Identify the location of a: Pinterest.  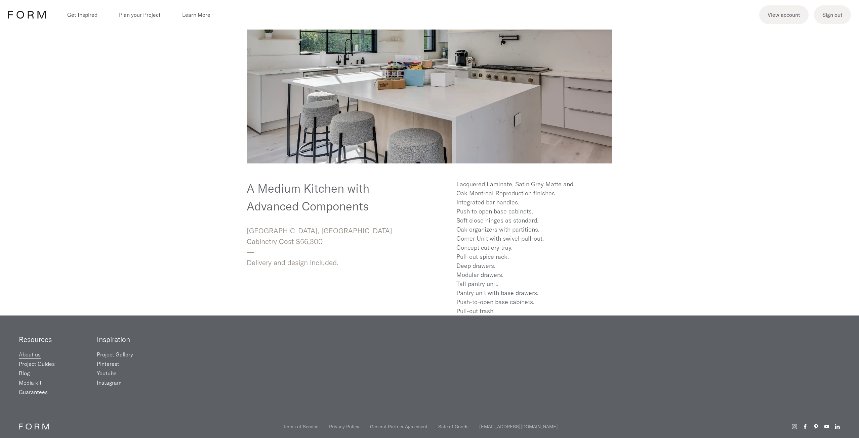
(108, 364).